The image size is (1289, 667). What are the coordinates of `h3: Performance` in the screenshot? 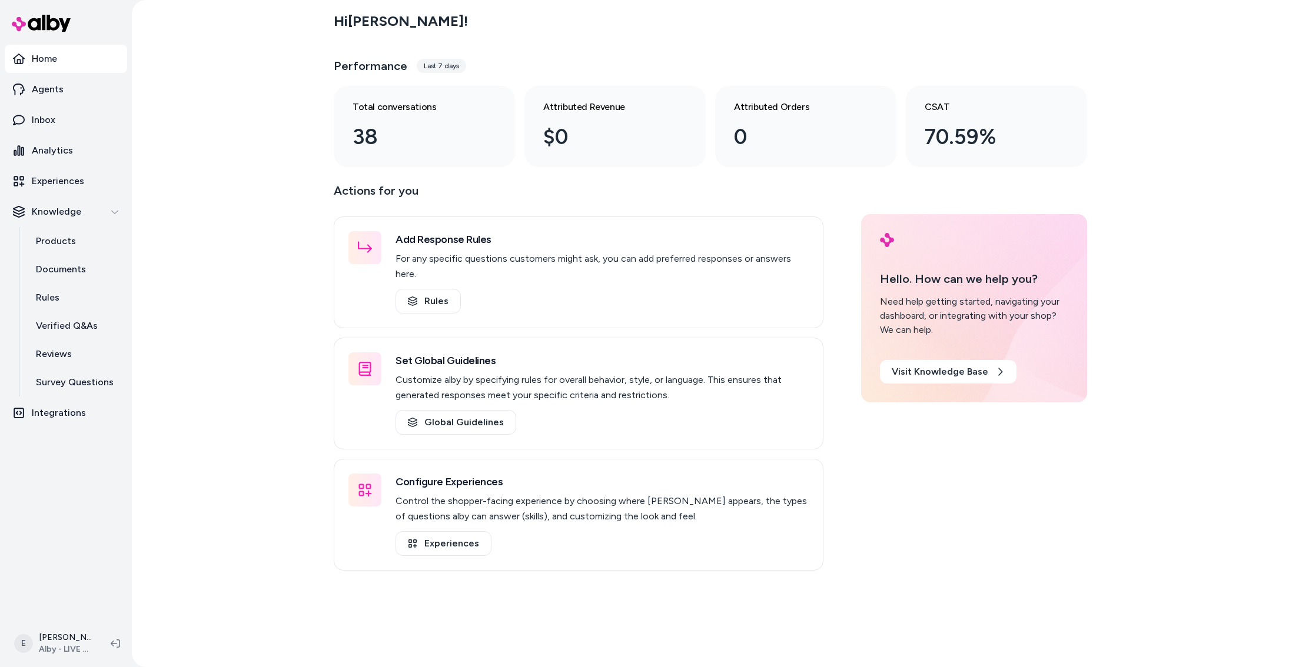 It's located at (370, 66).